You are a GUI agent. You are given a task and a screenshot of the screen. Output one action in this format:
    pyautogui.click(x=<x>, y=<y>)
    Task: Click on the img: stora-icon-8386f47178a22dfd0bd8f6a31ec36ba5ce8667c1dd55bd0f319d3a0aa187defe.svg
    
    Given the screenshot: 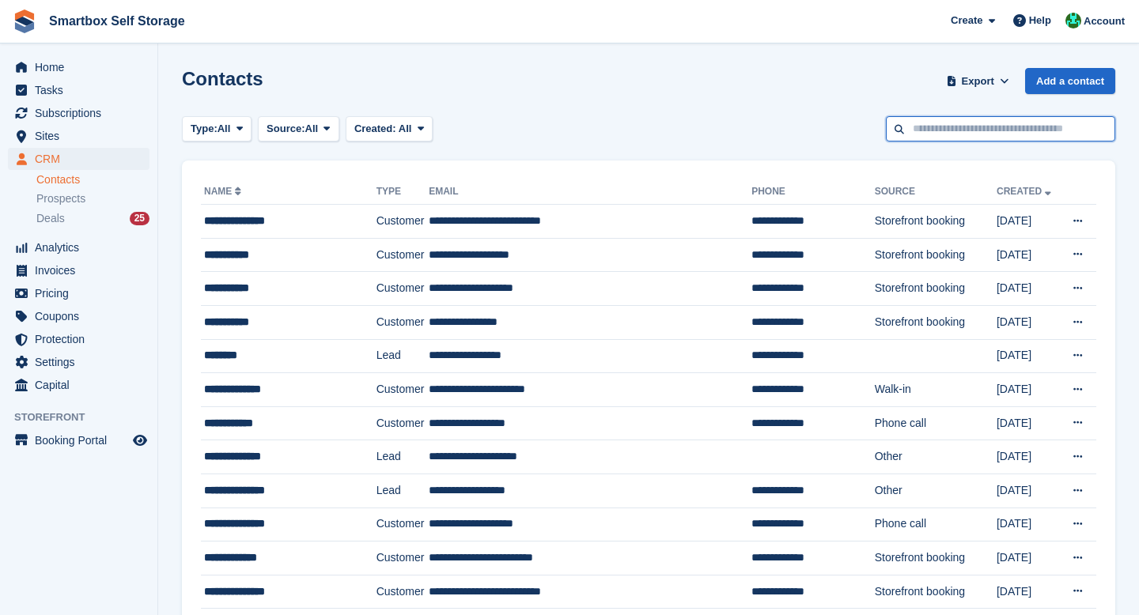 What is the action you would take?
    pyautogui.click(x=25, y=21)
    